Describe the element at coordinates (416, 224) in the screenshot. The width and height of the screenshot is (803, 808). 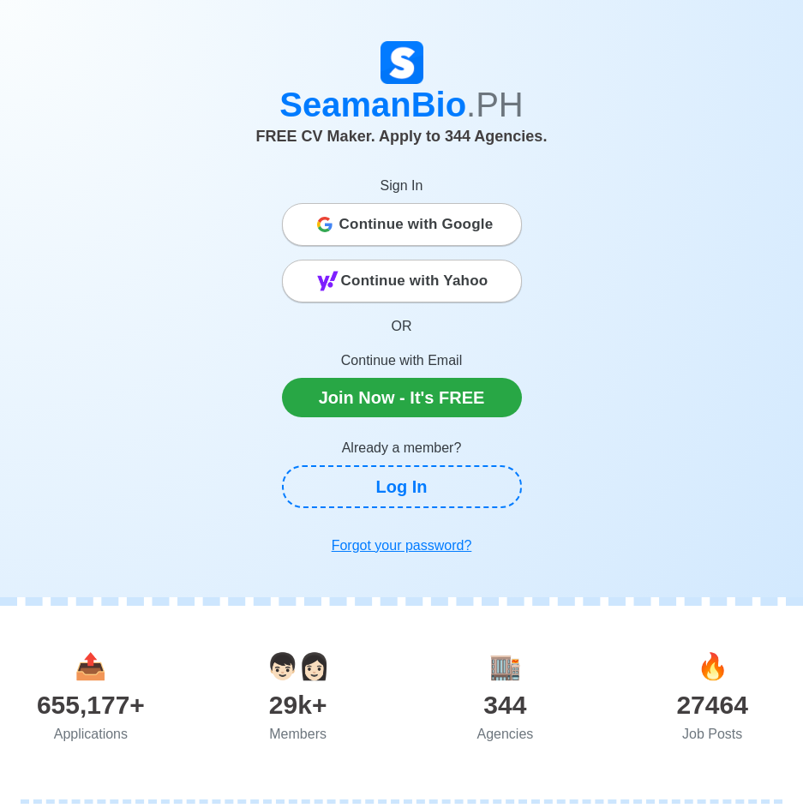
I see `span: Continue with Google` at that location.